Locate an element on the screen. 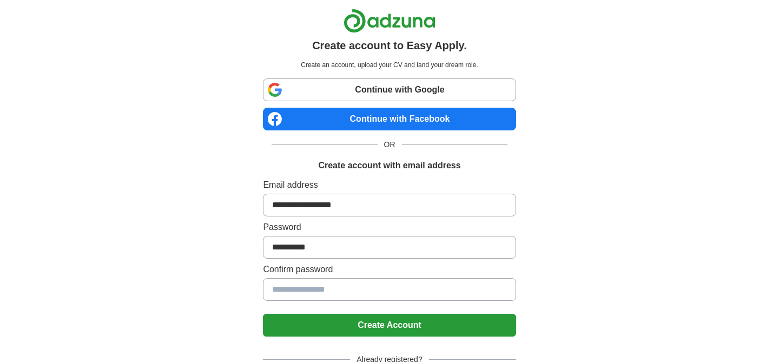  p: Create an account, upload your CV and land your dream role. is located at coordinates (389, 65).